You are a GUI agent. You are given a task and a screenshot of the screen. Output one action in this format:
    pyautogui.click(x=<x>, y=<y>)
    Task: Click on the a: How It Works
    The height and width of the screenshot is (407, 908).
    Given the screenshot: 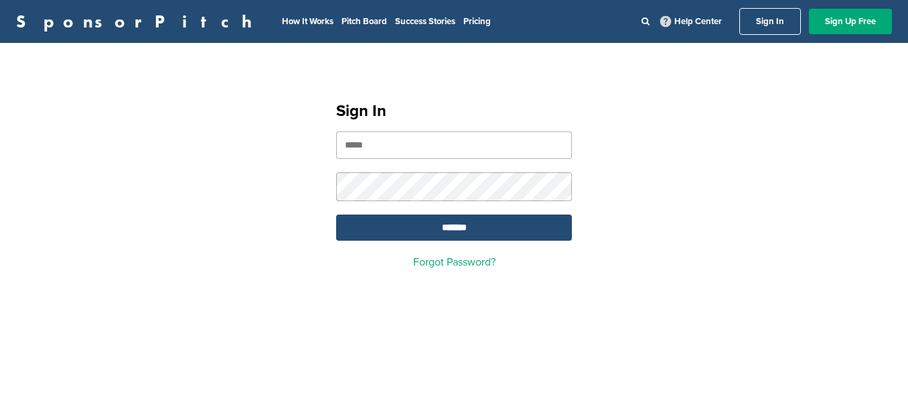 What is the action you would take?
    pyautogui.click(x=307, y=21)
    